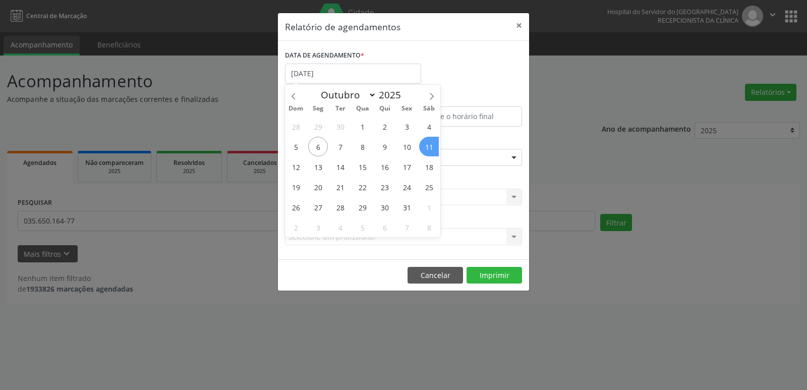  Describe the element at coordinates (296, 227) in the screenshot. I see `span: Novembro 2, 2025` at that location.